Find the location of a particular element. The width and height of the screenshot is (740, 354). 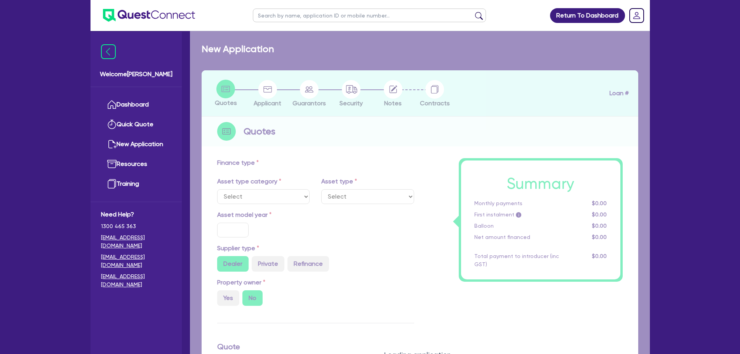

a: Dropdown toggle is located at coordinates (637, 16).